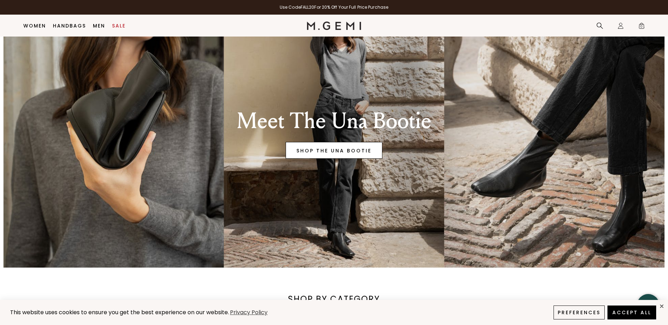 Image resolution: width=668 pixels, height=325 pixels. I want to click on span: 0, so click(642, 27).